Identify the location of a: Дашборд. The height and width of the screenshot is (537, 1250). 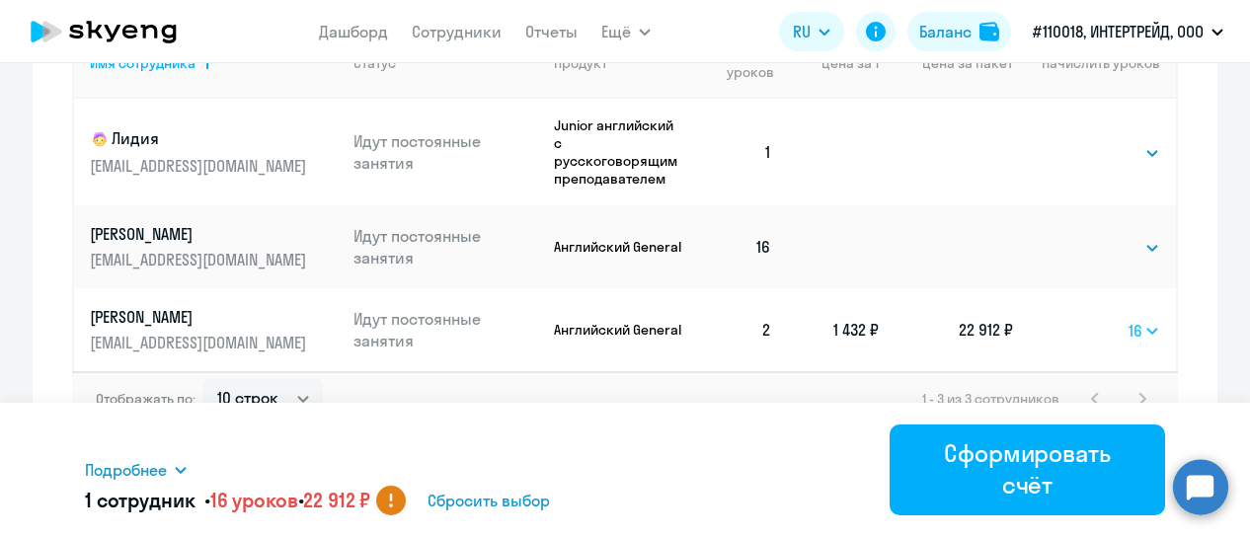
(353, 32).